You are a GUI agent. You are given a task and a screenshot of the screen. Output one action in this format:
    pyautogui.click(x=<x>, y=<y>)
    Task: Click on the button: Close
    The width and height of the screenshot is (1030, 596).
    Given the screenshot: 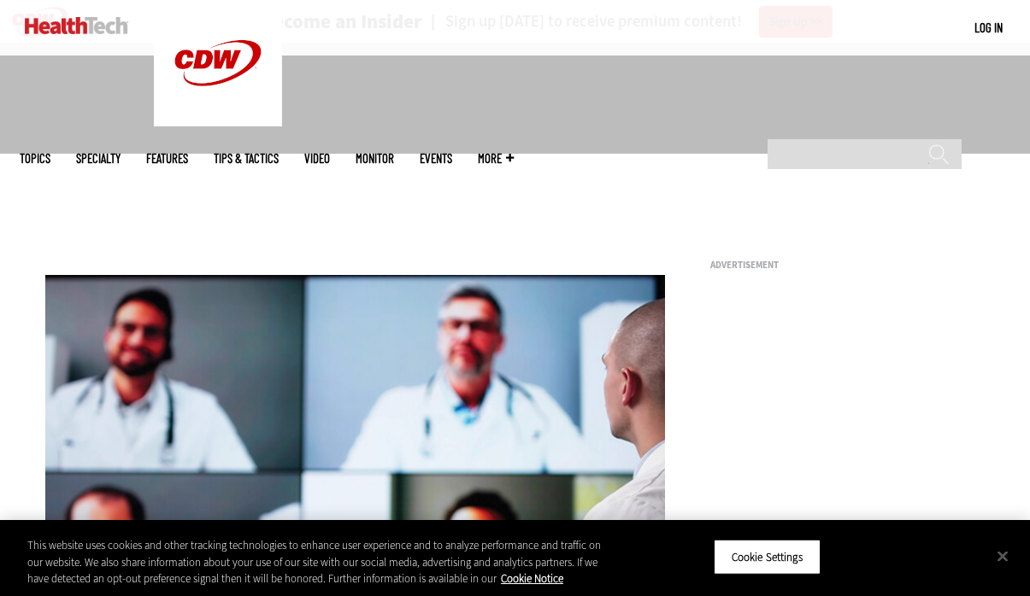 What is the action you would take?
    pyautogui.click(x=1002, y=556)
    